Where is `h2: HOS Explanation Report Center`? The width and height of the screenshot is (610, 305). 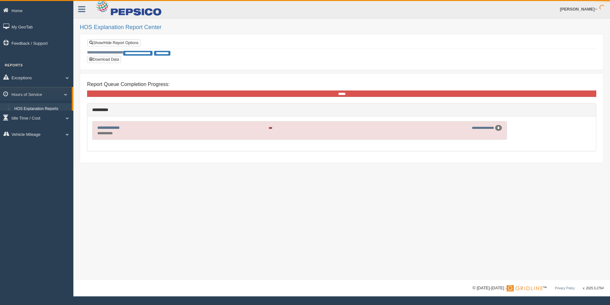
h2: HOS Explanation Report Center is located at coordinates (342, 27).